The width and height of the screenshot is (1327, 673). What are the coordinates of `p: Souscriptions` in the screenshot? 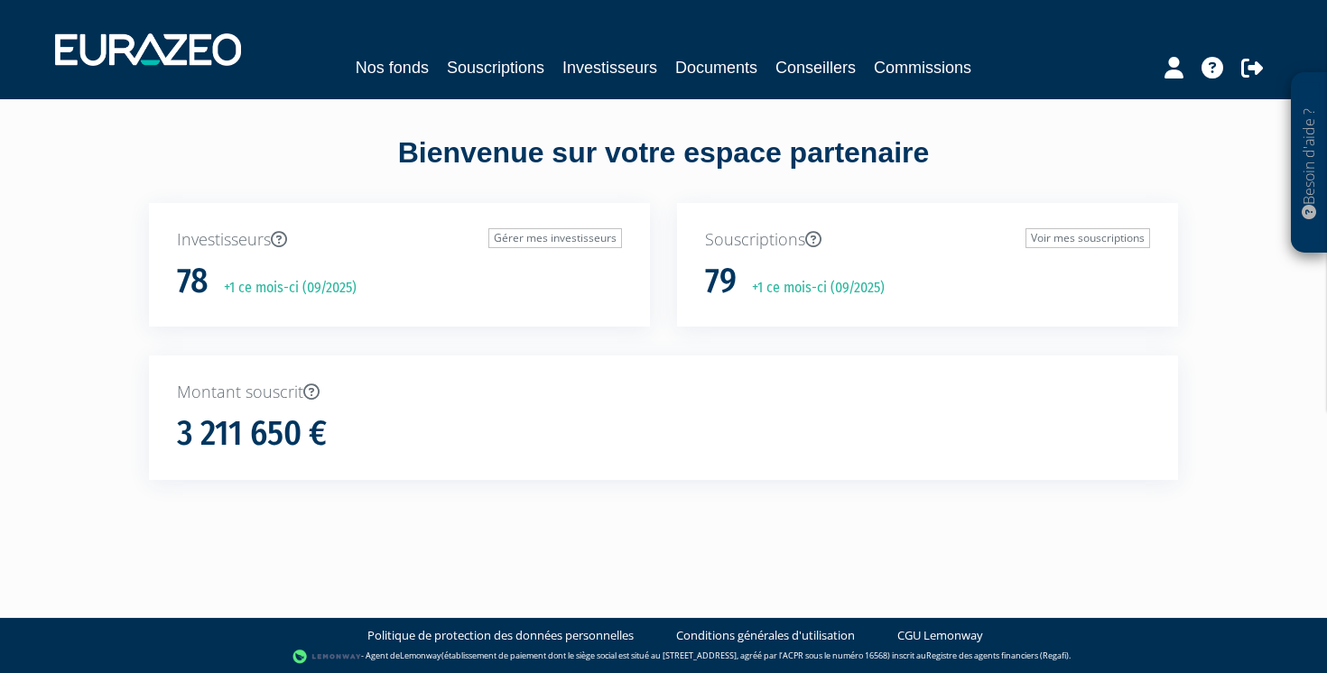 It's located at (927, 240).